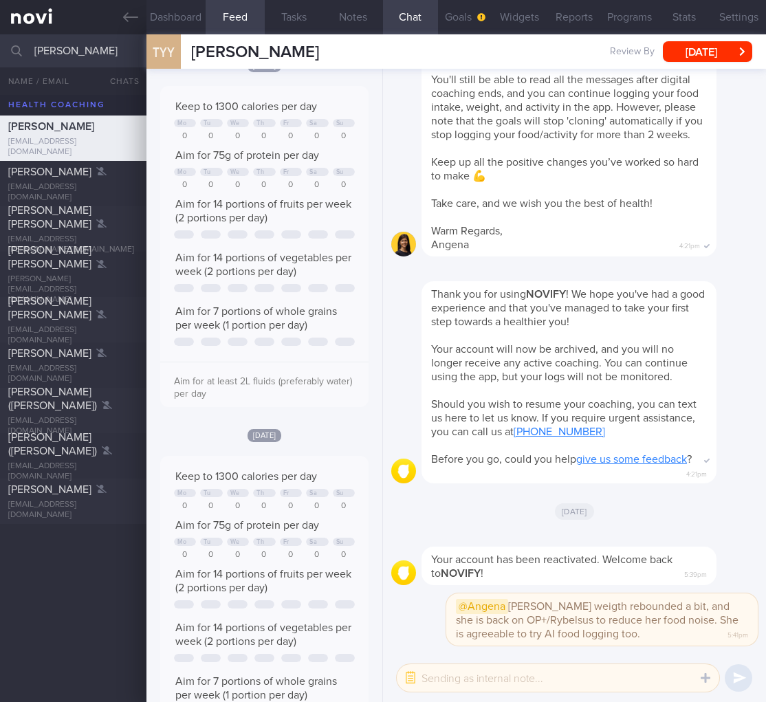 Image resolution: width=766 pixels, height=702 pixels. I want to click on span: You'll still be able to read all the messages after digital coaching ends, and you can continue l..., so click(566, 107).